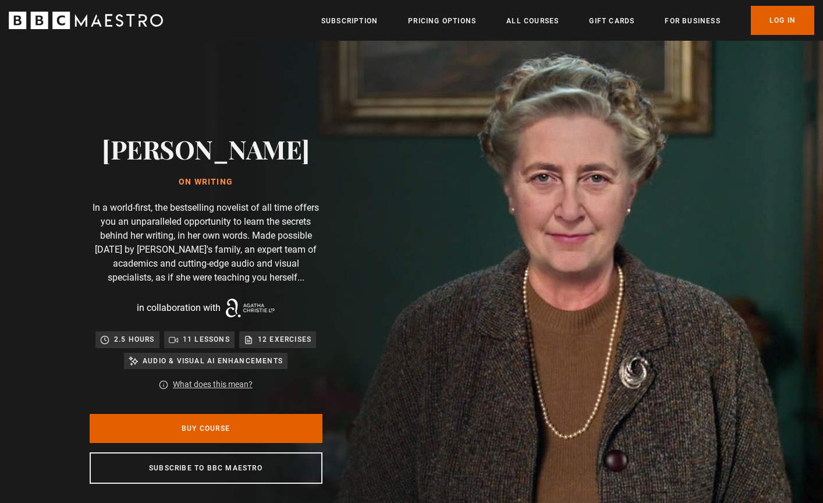 This screenshot has width=823, height=503. What do you see at coordinates (134, 339) in the screenshot?
I see `p: 2.5 hours` at bounding box center [134, 339].